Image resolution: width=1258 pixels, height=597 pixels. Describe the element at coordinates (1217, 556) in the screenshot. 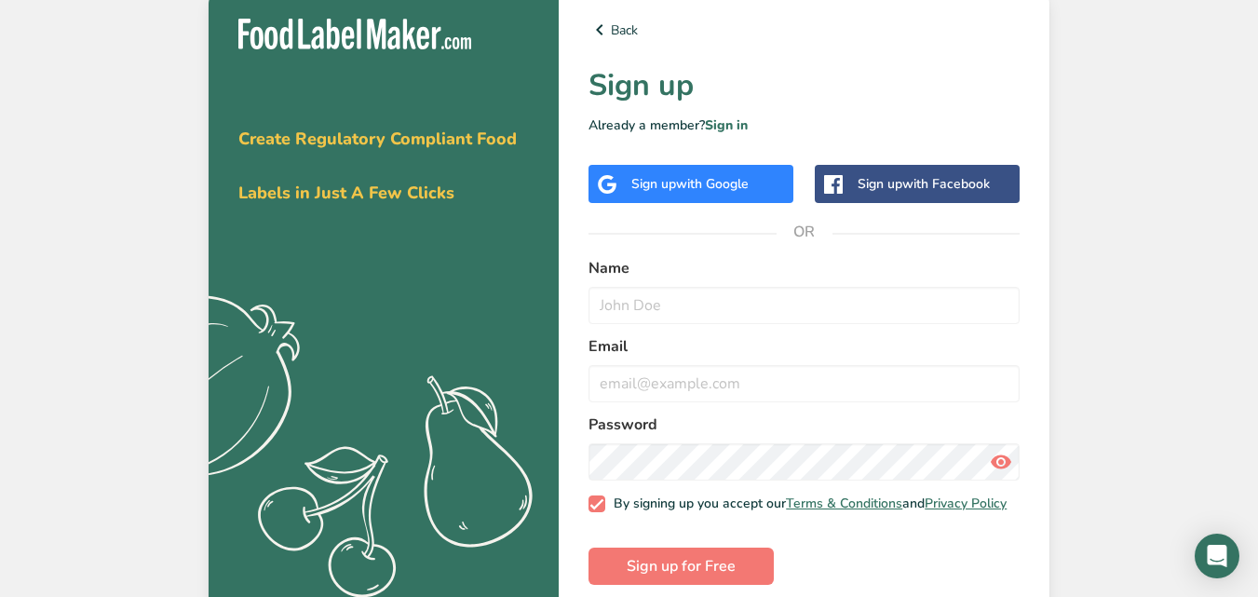

I see `div: Open Intercom Messenger` at that location.